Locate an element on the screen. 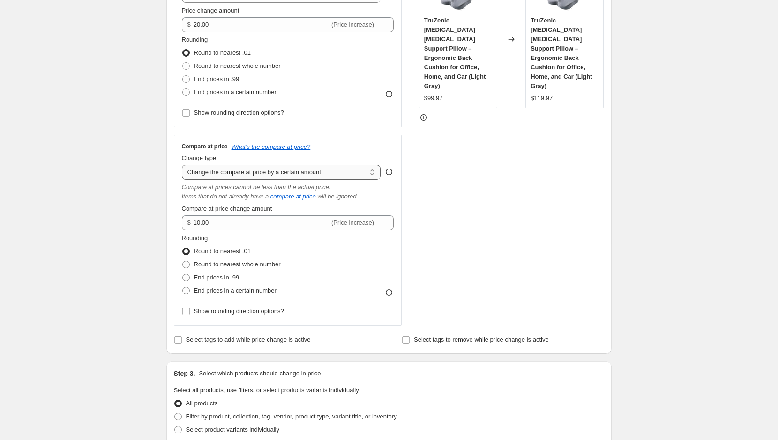 The image size is (778, 440). button: What's the compare at price? is located at coordinates (271, 147).